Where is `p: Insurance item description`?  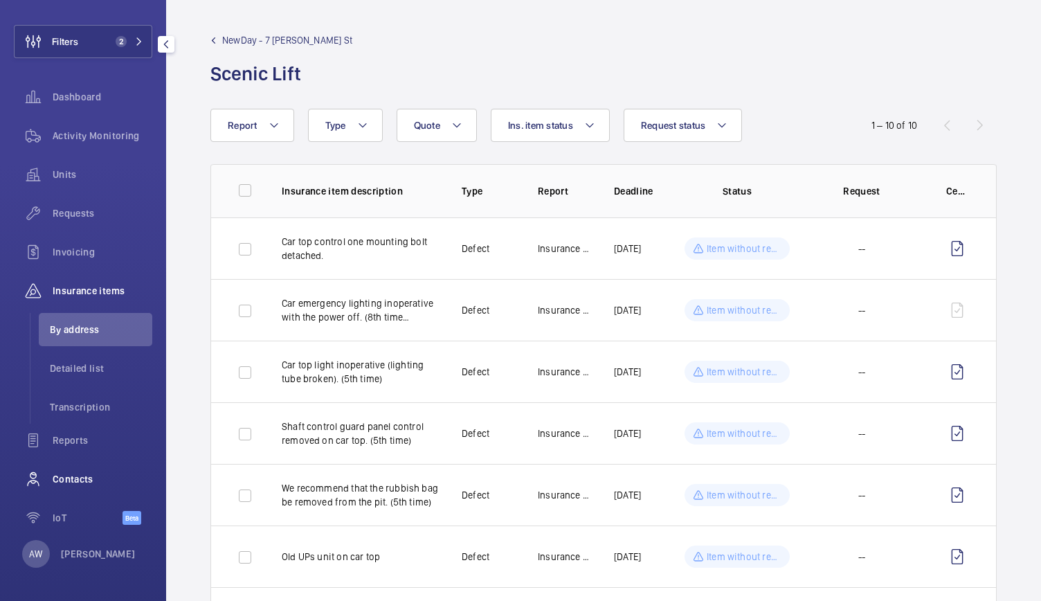 p: Insurance item description is located at coordinates (361, 191).